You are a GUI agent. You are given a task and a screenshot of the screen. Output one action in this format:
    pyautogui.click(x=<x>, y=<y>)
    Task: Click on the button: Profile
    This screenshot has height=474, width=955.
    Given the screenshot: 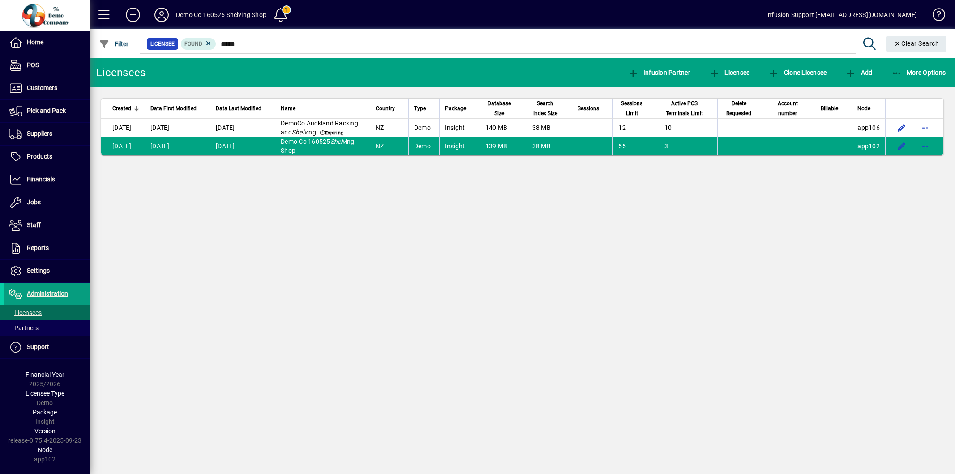 What is the action you would take?
    pyautogui.click(x=162, y=15)
    